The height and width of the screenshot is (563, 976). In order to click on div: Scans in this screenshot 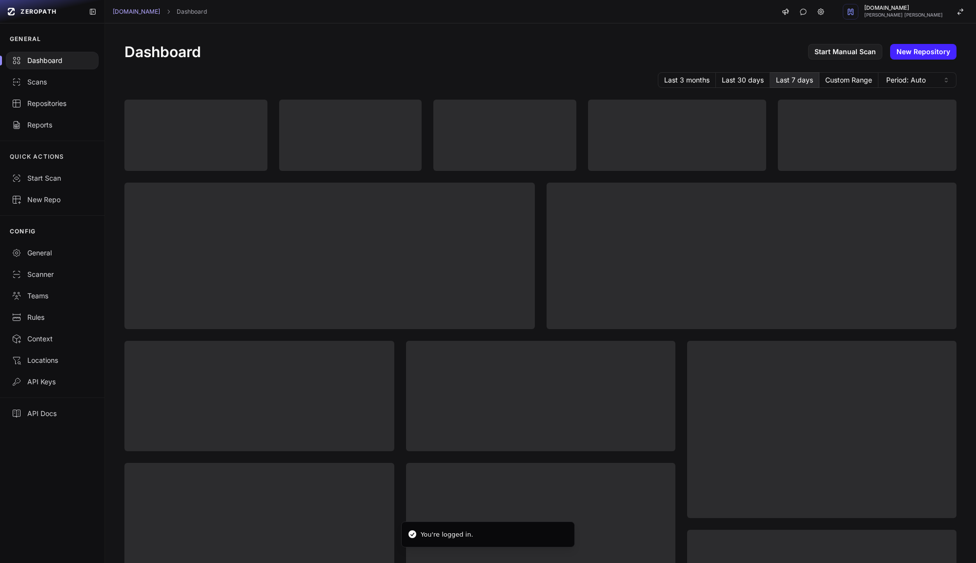, I will do `click(52, 82)`.